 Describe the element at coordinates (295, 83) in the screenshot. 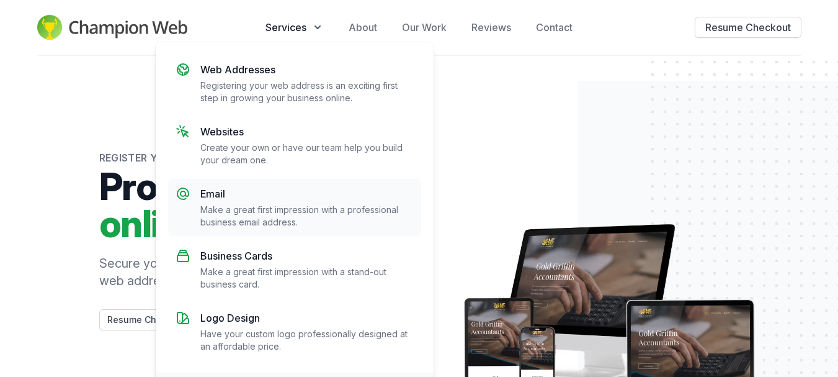

I see `a: Web Addresses Registering your web address is an exciting first step in growing your business onl...` at that location.